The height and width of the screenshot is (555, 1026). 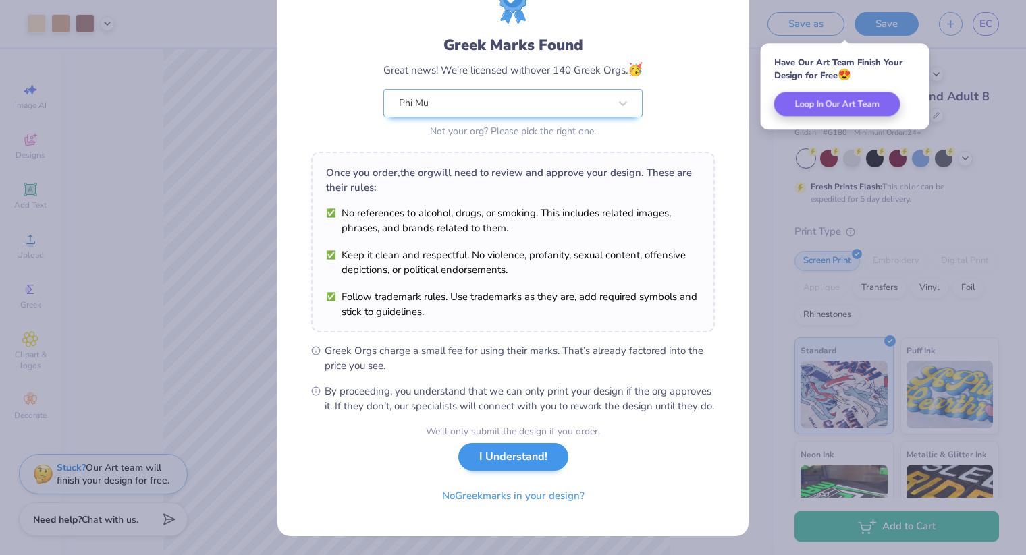 What do you see at coordinates (513, 221) in the screenshot?
I see `li: No references to alcohol, drugs, or smoking. This includes related images, phrases, and brands re...` at bounding box center [513, 221].